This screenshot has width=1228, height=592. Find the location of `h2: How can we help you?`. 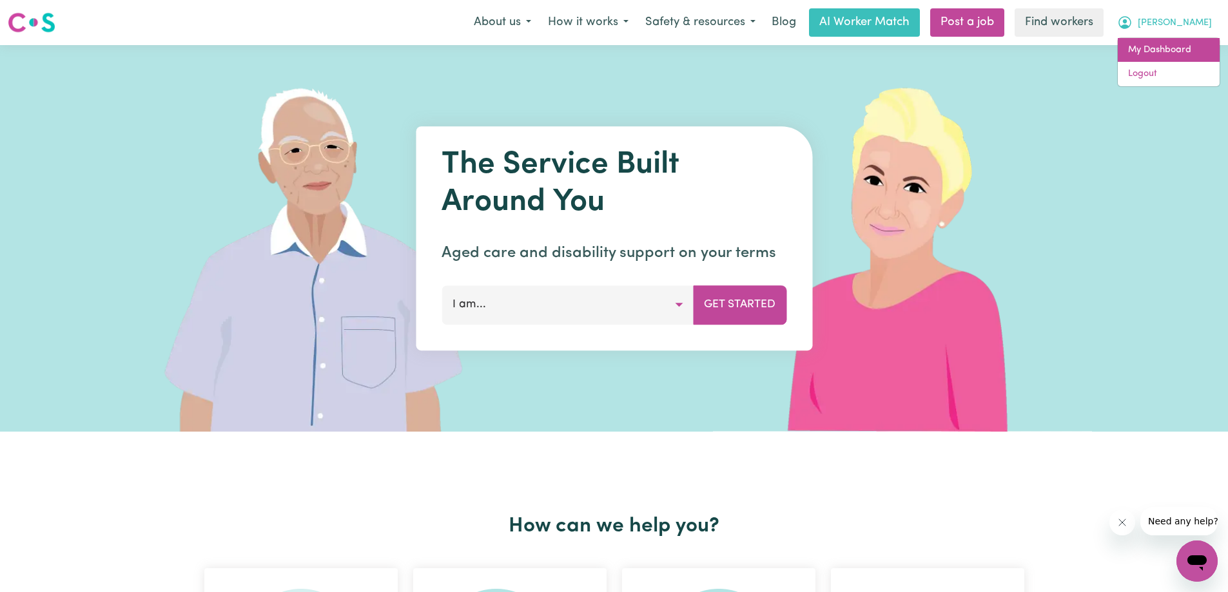

h2: How can we help you? is located at coordinates (614, 527).